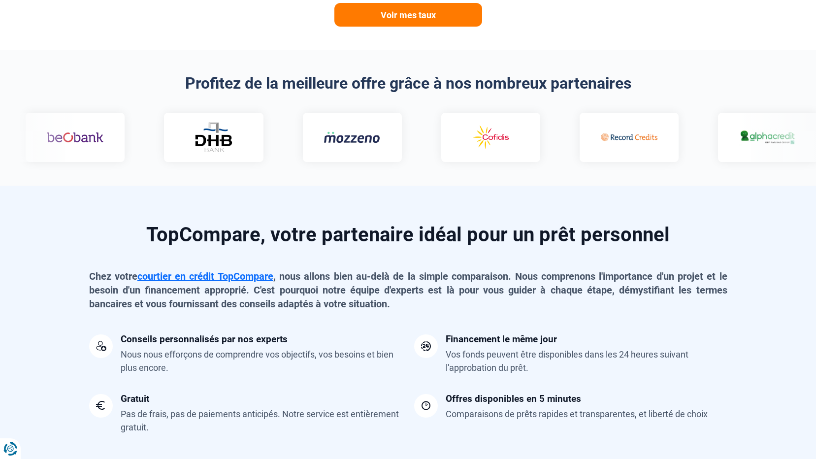  Describe the element at coordinates (408, 290) in the screenshot. I see `p: Chez votre , nous allons bien au-delà de la simple comparaison. Nous comprenons l'importance d'un...` at that location.